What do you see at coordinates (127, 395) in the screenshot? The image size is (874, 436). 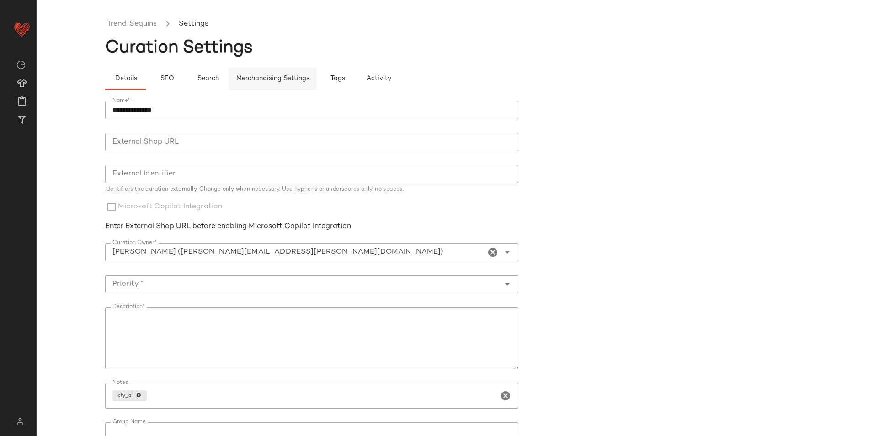 I see `span: cfy_ai` at bounding box center [127, 395].